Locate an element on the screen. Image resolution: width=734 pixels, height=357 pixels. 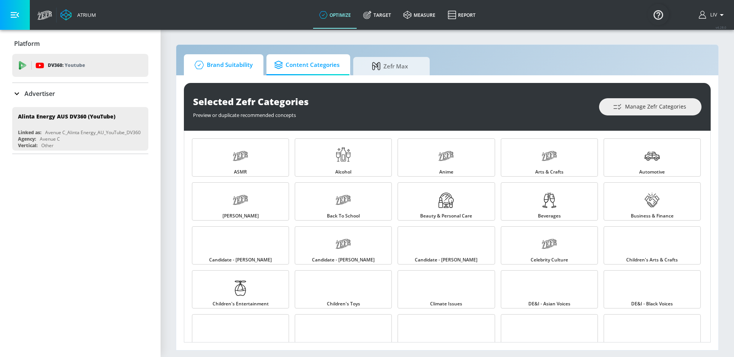
div: Advertiser is located at coordinates (80, 94).